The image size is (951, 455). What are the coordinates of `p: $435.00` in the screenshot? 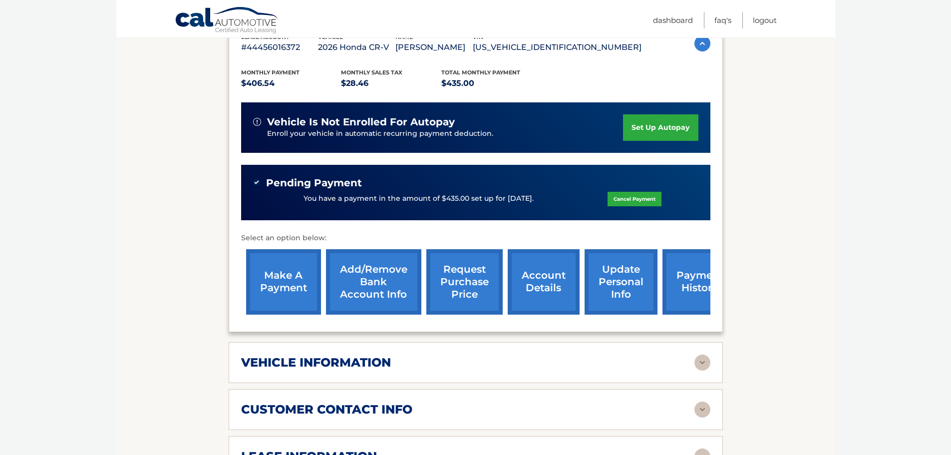 It's located at (491, 83).